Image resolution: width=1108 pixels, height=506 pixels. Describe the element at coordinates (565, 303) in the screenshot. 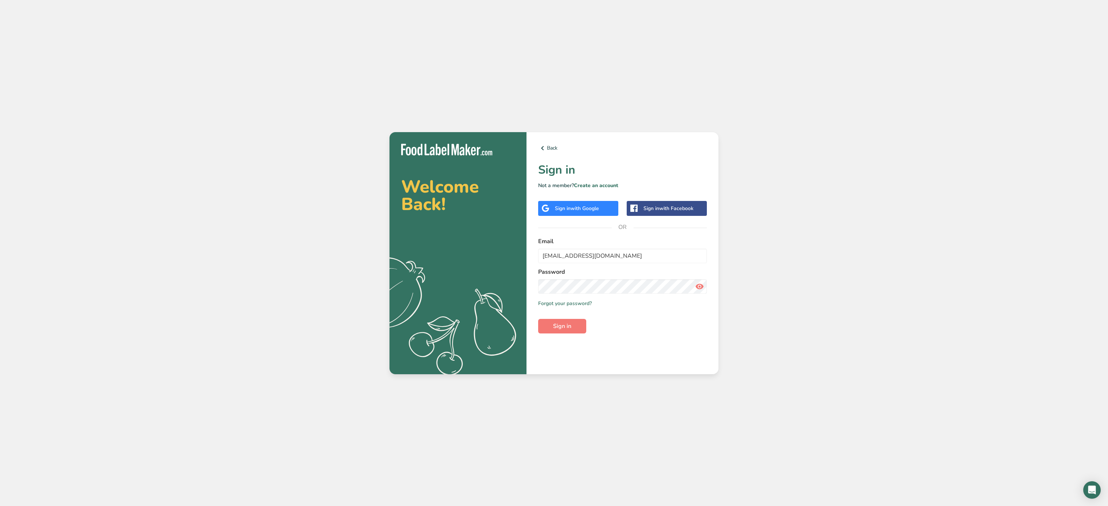

I see `a: Forgot your password?` at that location.